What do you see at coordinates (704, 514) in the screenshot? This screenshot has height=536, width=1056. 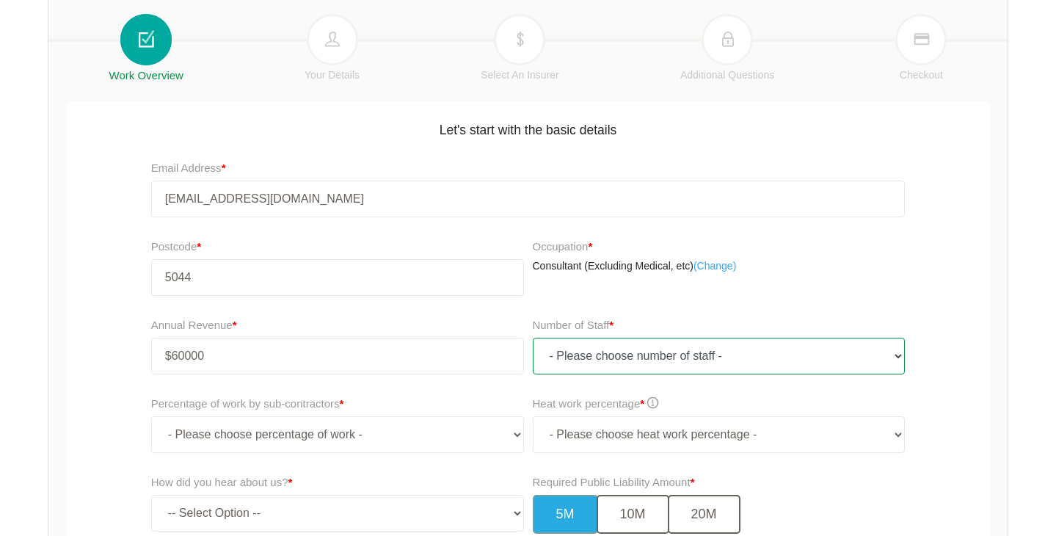 I see `button: 20M` at bounding box center [704, 514].